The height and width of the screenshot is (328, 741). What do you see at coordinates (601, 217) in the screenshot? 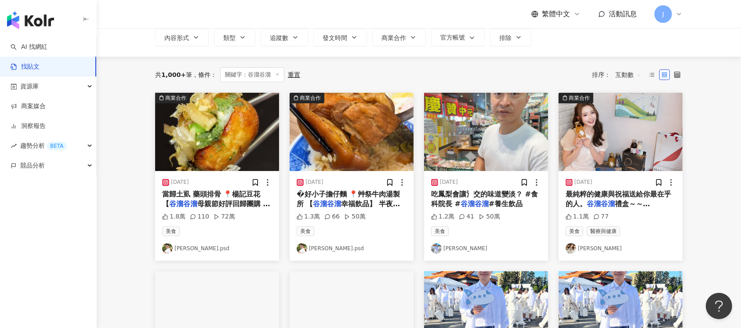
I see `div: 77` at bounding box center [601, 217].